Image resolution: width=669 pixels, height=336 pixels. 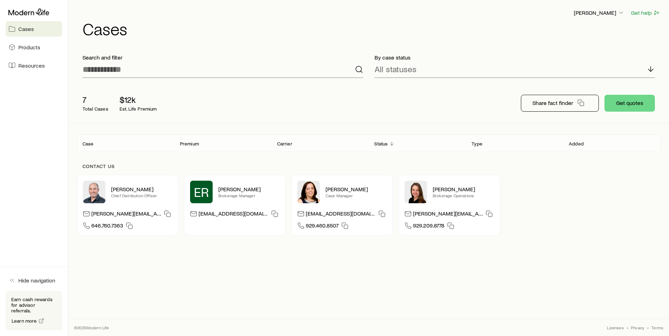 I want to click on p: Search and filter, so click(x=223, y=57).